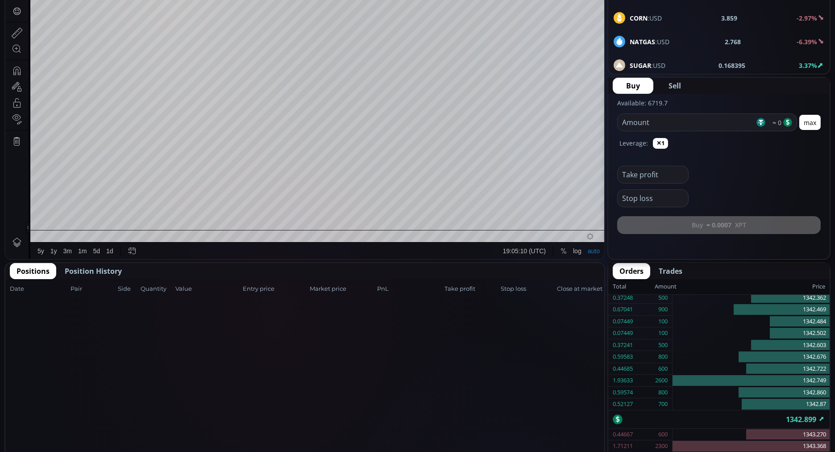  Describe the element at coordinates (623, 434) in the screenshot. I see `div: 0.44667` at that location.